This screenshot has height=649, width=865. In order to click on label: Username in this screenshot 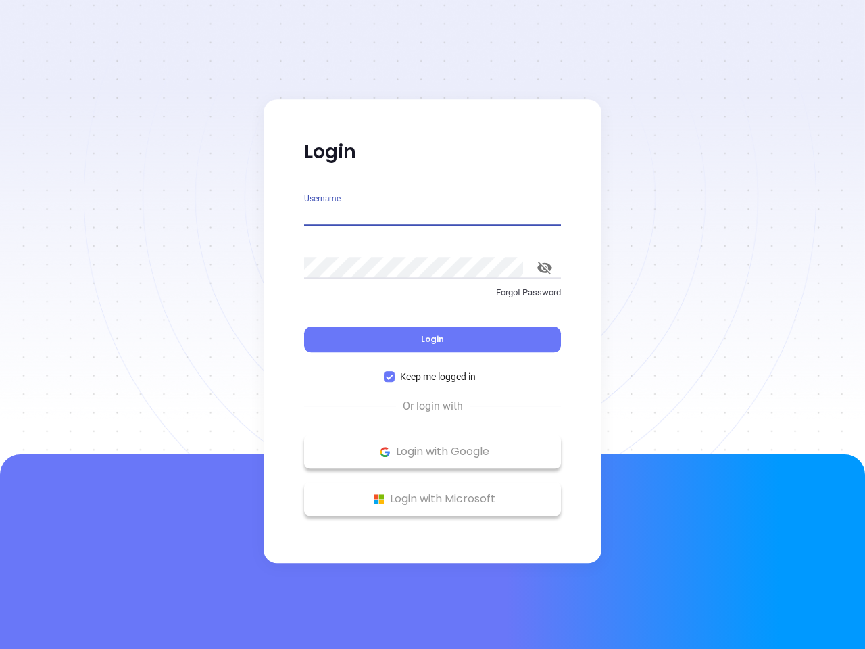, I will do `click(322, 199)`.